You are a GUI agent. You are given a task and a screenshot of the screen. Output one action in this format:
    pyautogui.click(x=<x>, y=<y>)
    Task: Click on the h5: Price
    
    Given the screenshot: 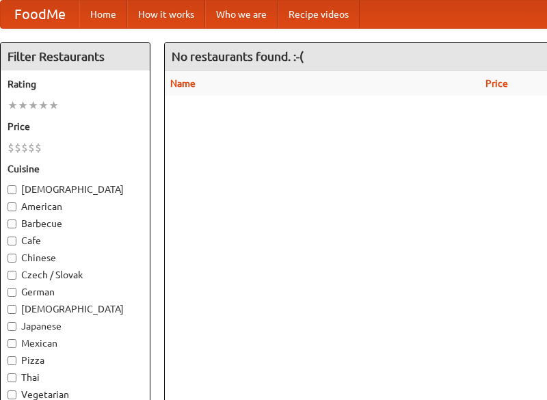 What is the action you would take?
    pyautogui.click(x=75, y=126)
    